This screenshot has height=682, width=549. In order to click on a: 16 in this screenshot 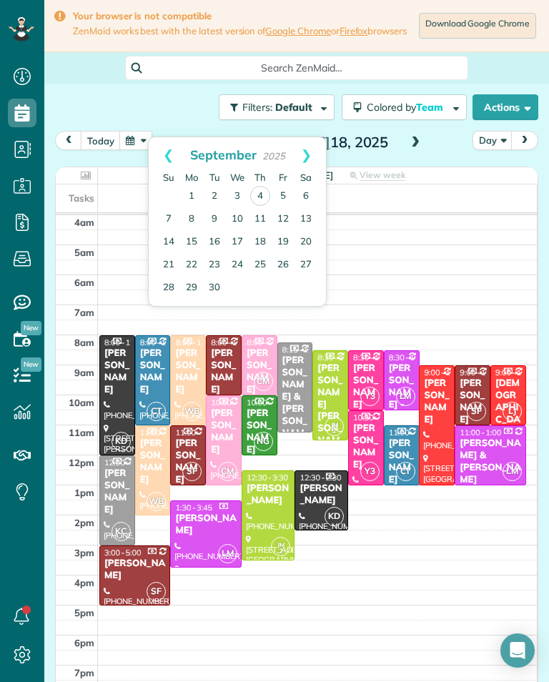, I will do `click(215, 242)`.